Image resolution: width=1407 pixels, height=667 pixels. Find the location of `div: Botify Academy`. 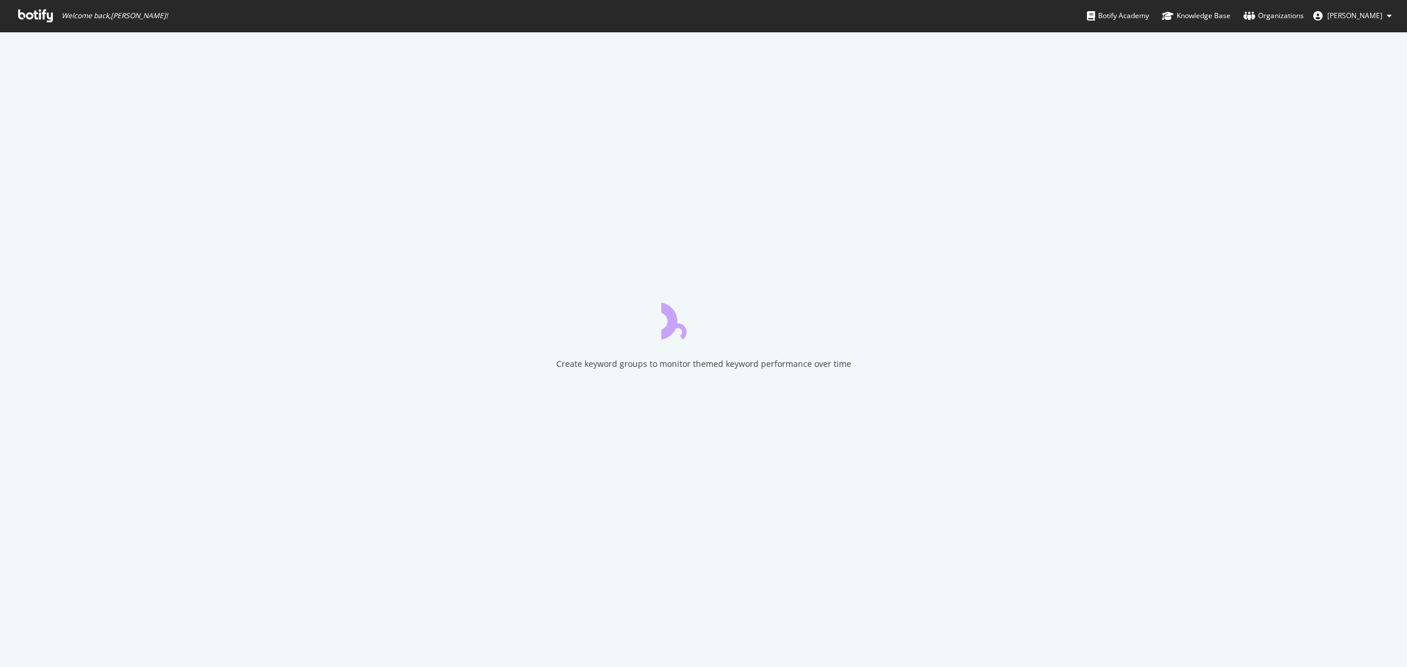

div: Botify Academy is located at coordinates (1118, 16).